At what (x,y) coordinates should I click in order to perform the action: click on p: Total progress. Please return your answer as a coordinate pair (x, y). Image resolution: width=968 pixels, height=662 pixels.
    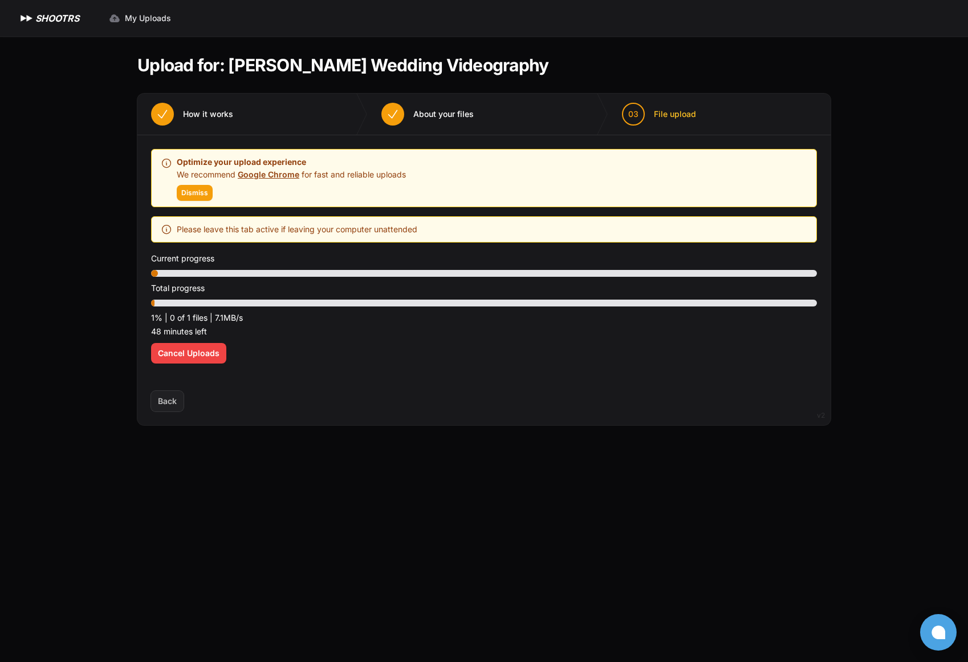
    Looking at the image, I should click on (484, 288).